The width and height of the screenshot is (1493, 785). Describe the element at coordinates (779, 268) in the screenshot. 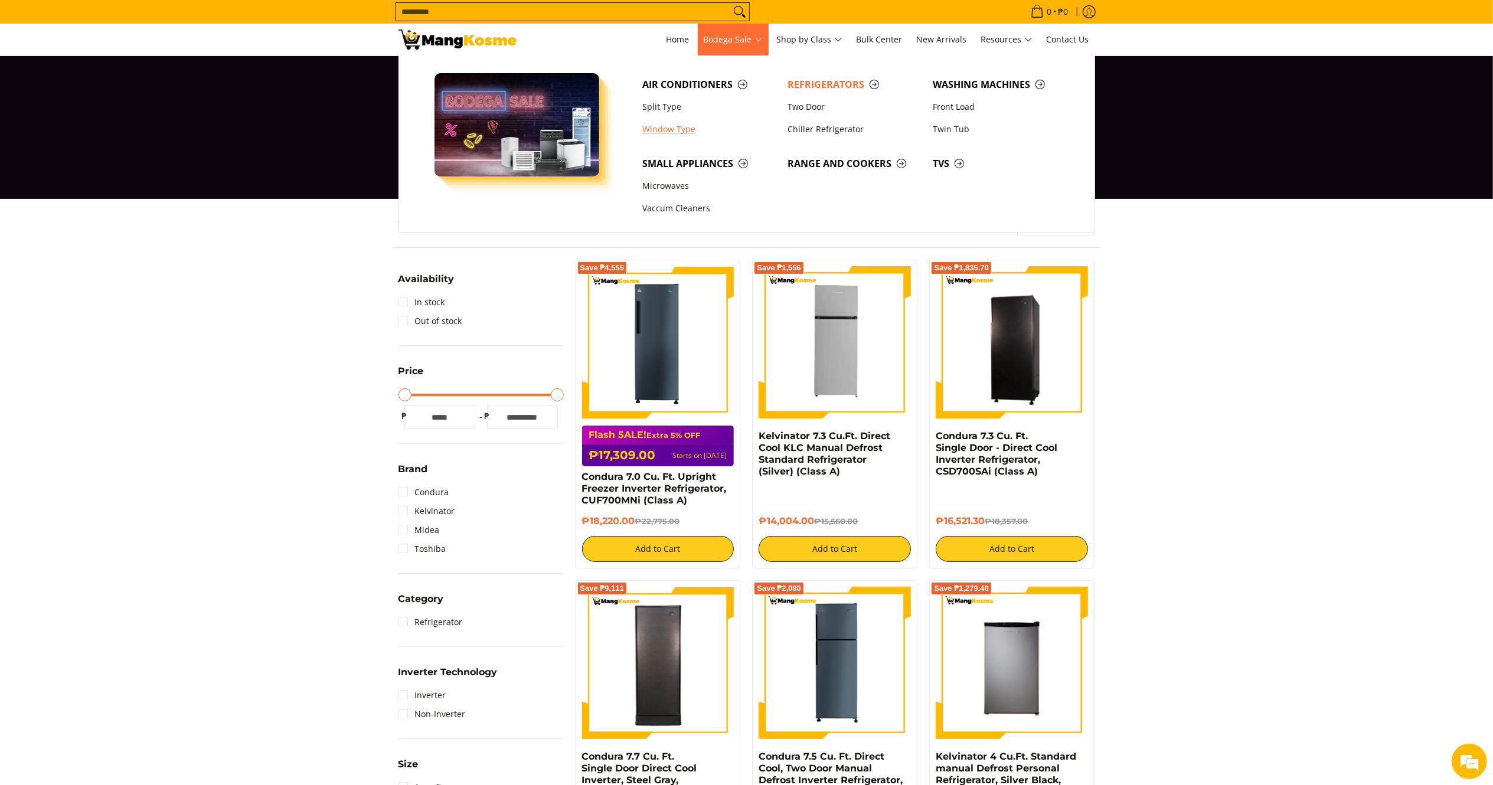

I see `span: Save ₱1,556` at that location.